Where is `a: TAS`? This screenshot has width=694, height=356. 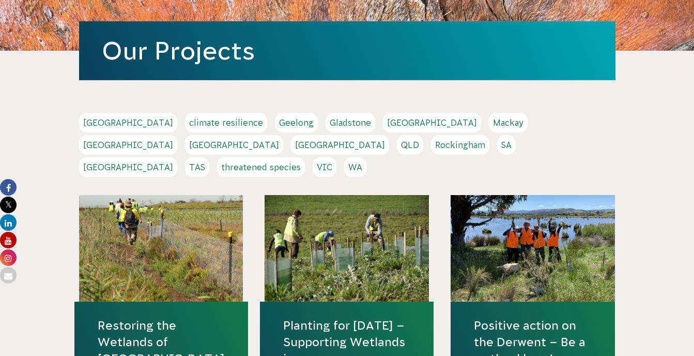 a: TAS is located at coordinates (197, 167).